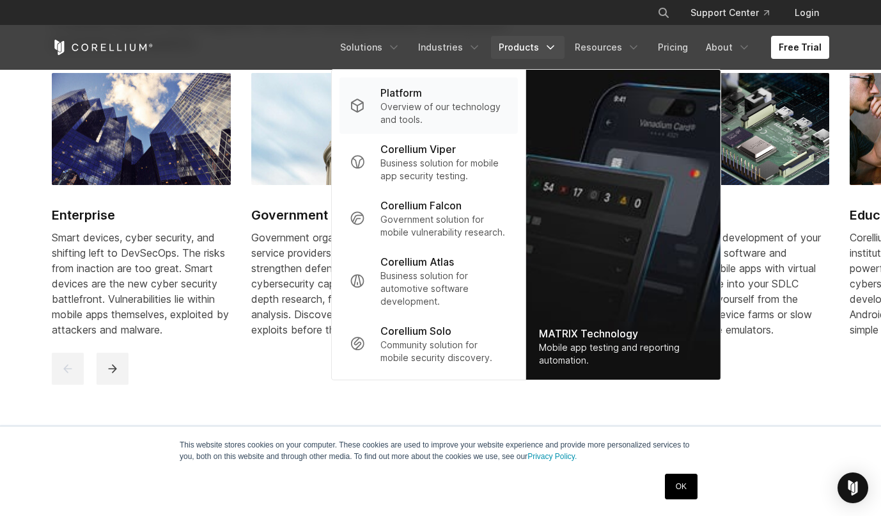 Image resolution: width=881 pixels, height=516 pixels. What do you see at coordinates (624, 333) in the screenshot?
I see `div: MATRIX Technology` at bounding box center [624, 333].